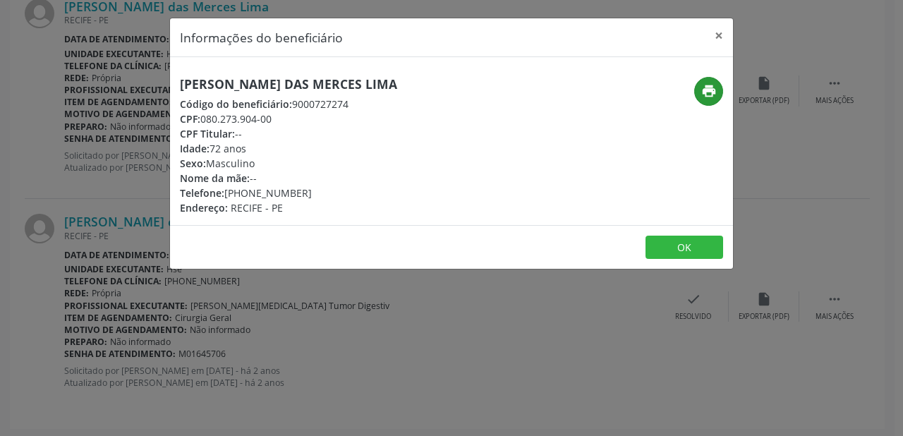 The width and height of the screenshot is (903, 436). What do you see at coordinates (190, 119) in the screenshot?
I see `span: CPF:` at bounding box center [190, 119].